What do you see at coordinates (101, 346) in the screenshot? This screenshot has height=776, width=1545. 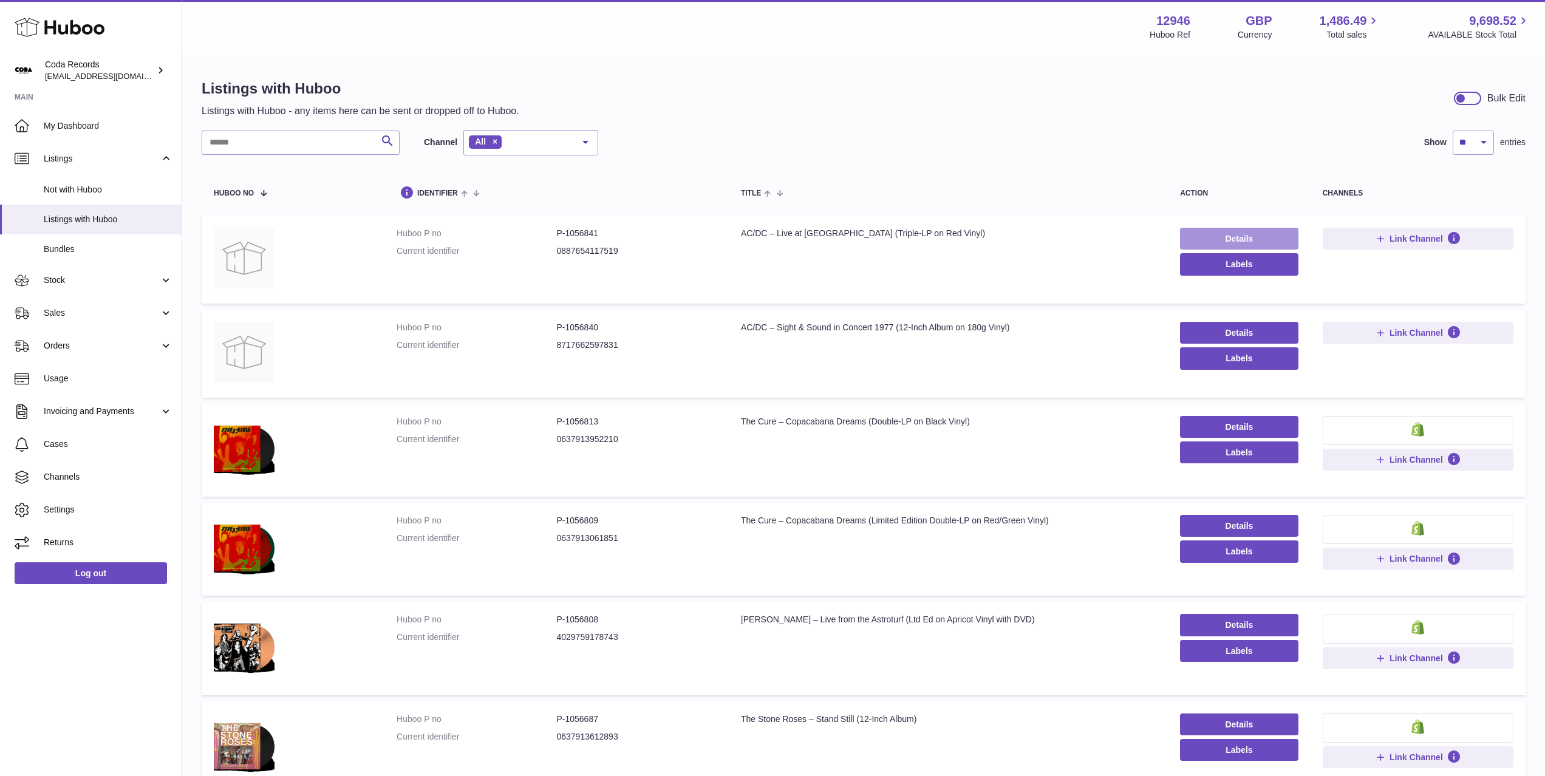 I see `span: Orders` at bounding box center [101, 346].